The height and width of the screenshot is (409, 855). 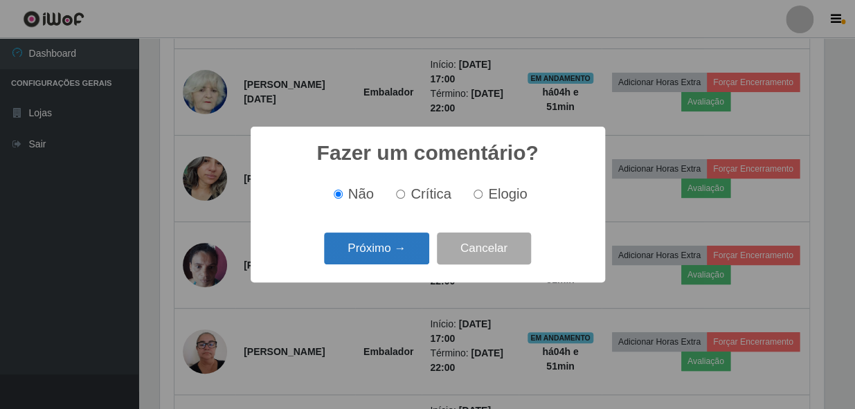 What do you see at coordinates (431, 194) in the screenshot?
I see `span: Crítica` at bounding box center [431, 194].